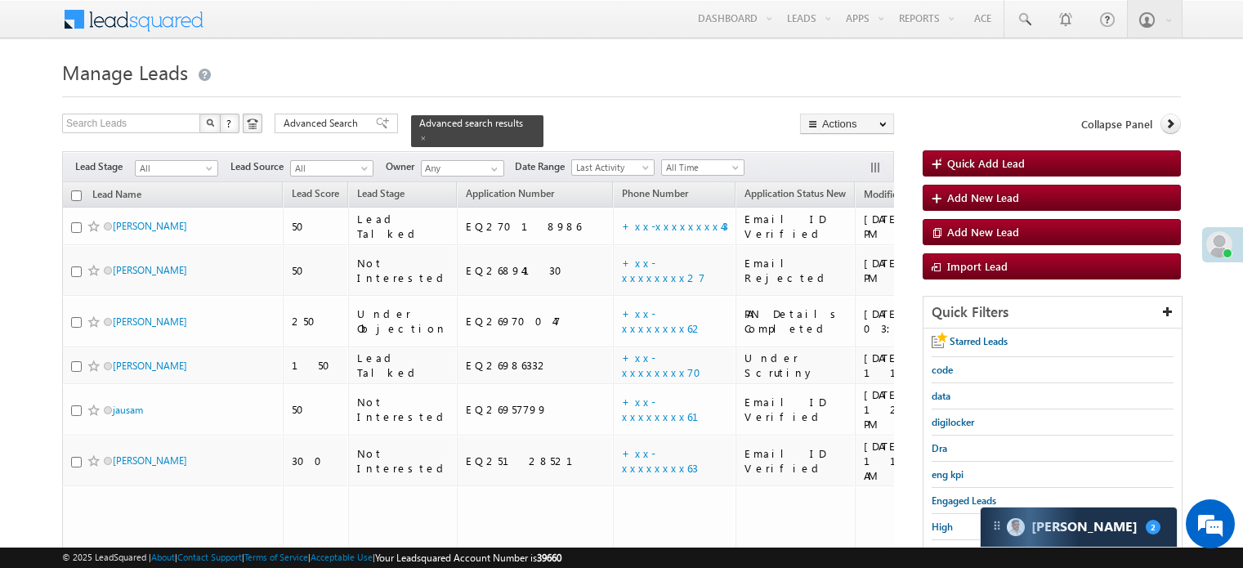  I want to click on a: Acceptable Use, so click(342, 557).